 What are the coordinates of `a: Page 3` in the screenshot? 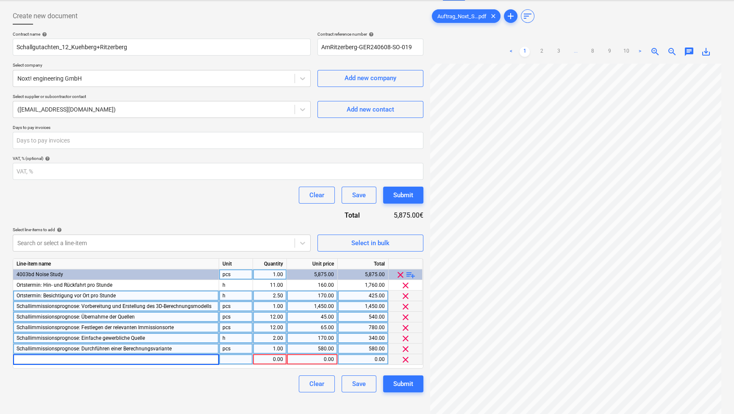 It's located at (559, 52).